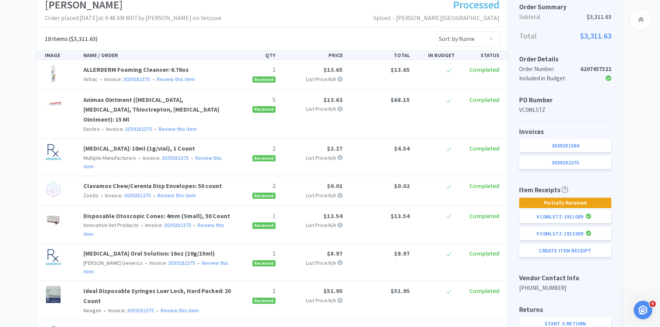 The image size is (660, 327). Describe the element at coordinates (71, 39) in the screenshot. I see `h5: ($3,311.63)` at that location.